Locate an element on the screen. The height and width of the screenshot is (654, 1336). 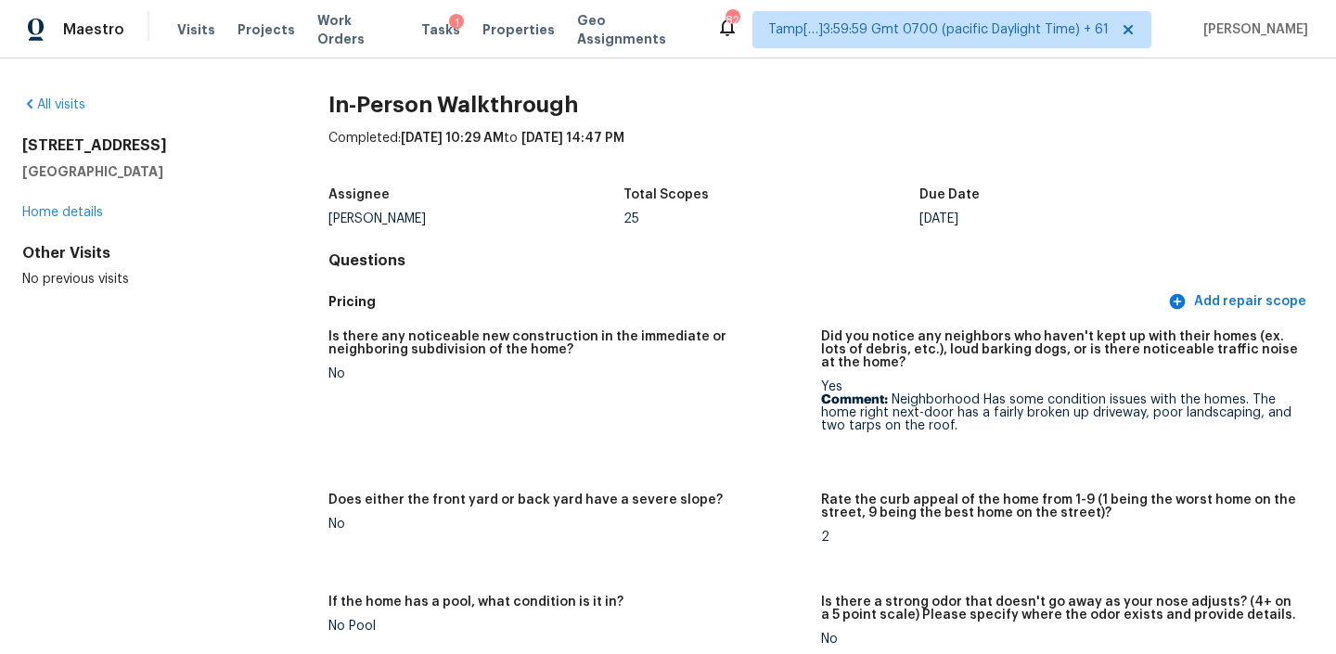
span: Projects is located at coordinates (266, 30).